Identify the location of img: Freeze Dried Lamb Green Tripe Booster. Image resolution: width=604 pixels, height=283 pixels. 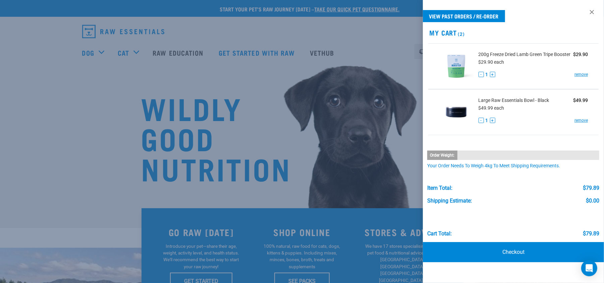
(456, 66).